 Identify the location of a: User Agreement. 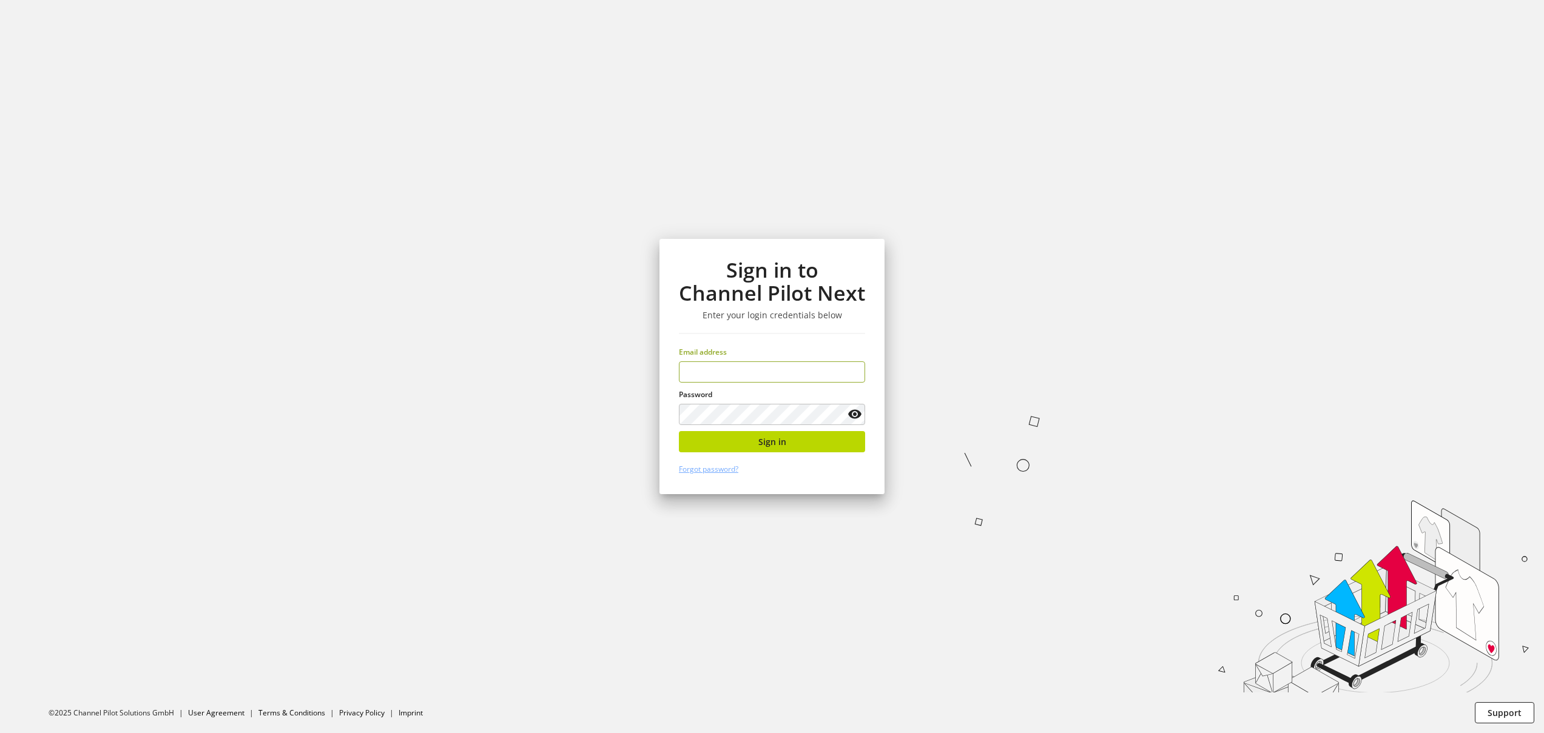
(216, 713).